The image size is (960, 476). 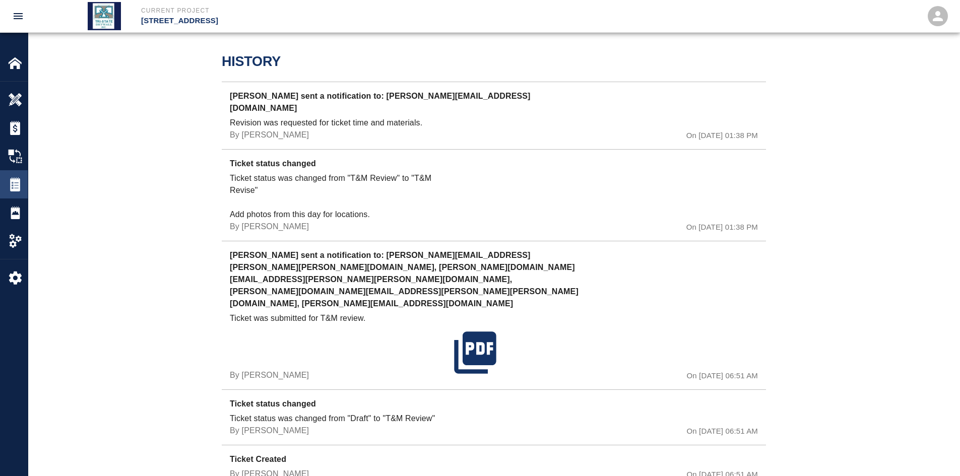 I want to click on p: Ticket status was changed from "Draft" to "T&M Review", so click(x=340, y=419).